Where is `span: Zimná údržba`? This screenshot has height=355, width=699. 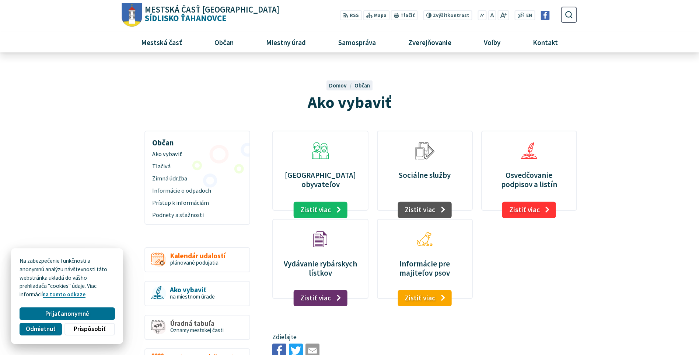 span: Zimná údržba is located at coordinates (197, 178).